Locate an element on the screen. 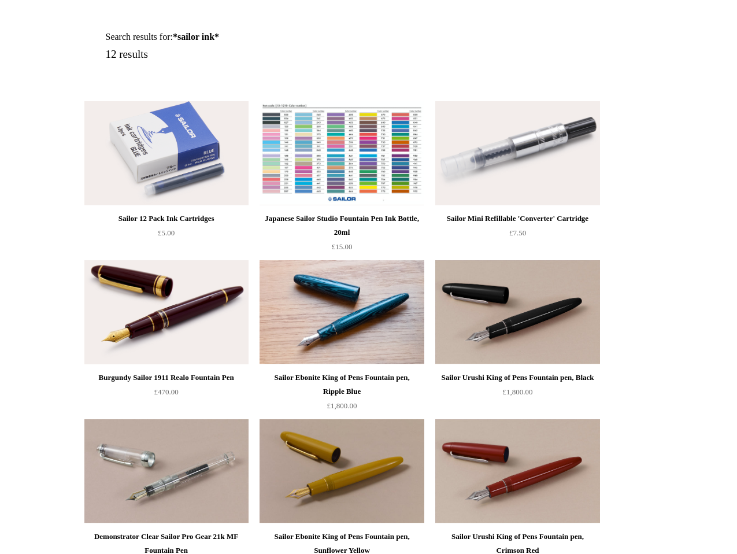  img: Demonstrator Clear Sailor Pro Gear 21k MF Fountain Pen is located at coordinates (167, 471).